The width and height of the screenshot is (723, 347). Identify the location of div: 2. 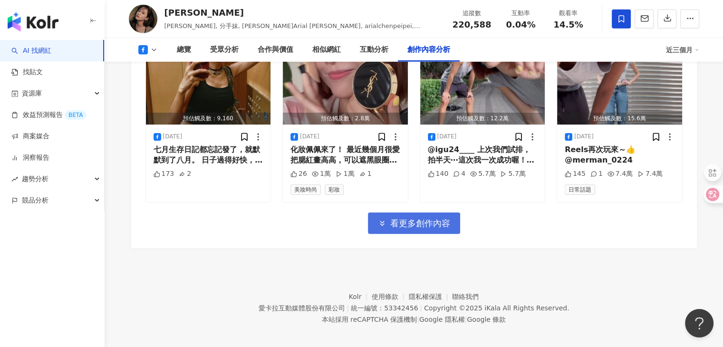
(185, 174).